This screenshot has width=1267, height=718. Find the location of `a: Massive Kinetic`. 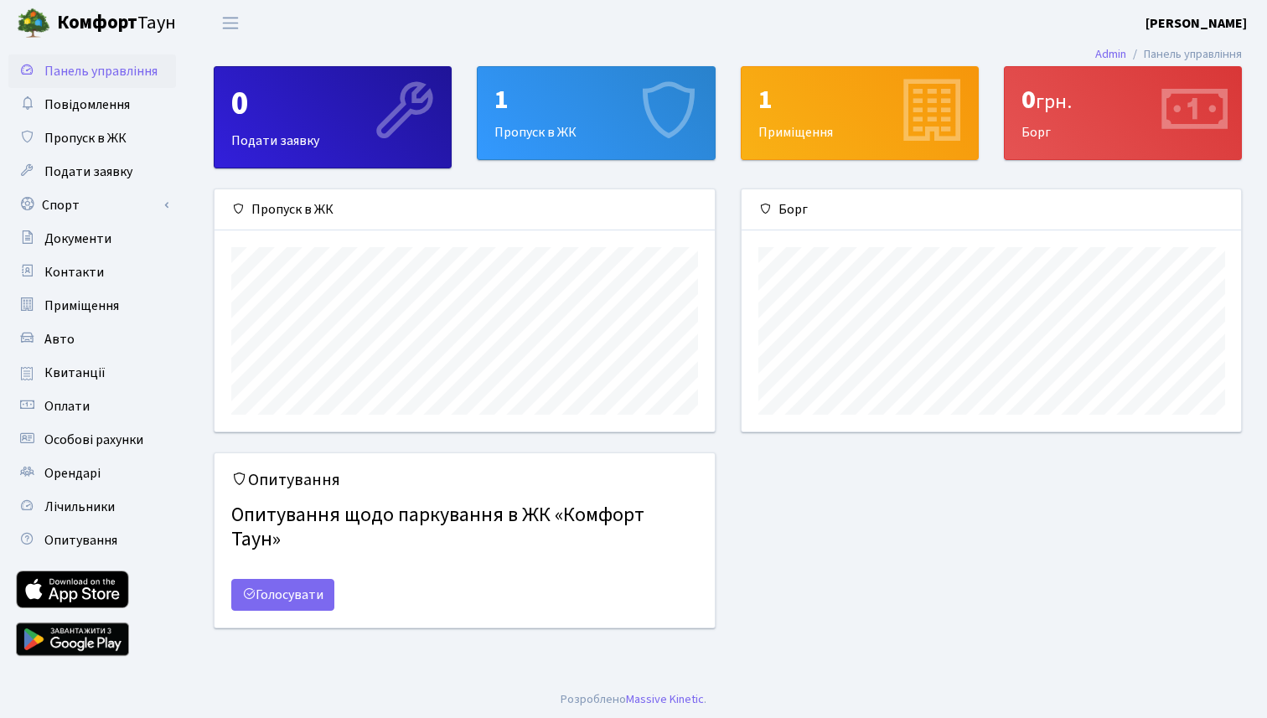

a: Massive Kinetic is located at coordinates (665, 699).